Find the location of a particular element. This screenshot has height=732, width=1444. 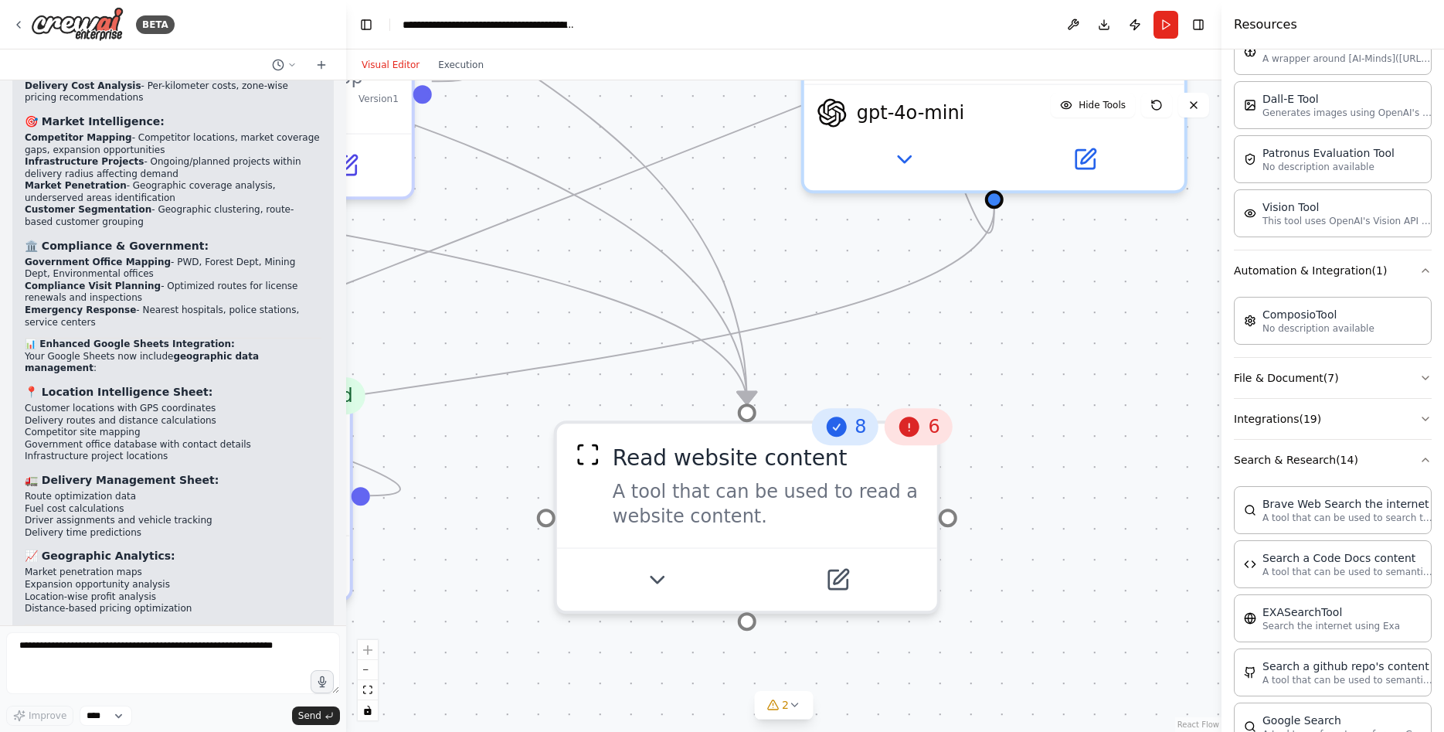

li: - Ongoing/planned projects within delivery radius affecting demand is located at coordinates (173, 168).